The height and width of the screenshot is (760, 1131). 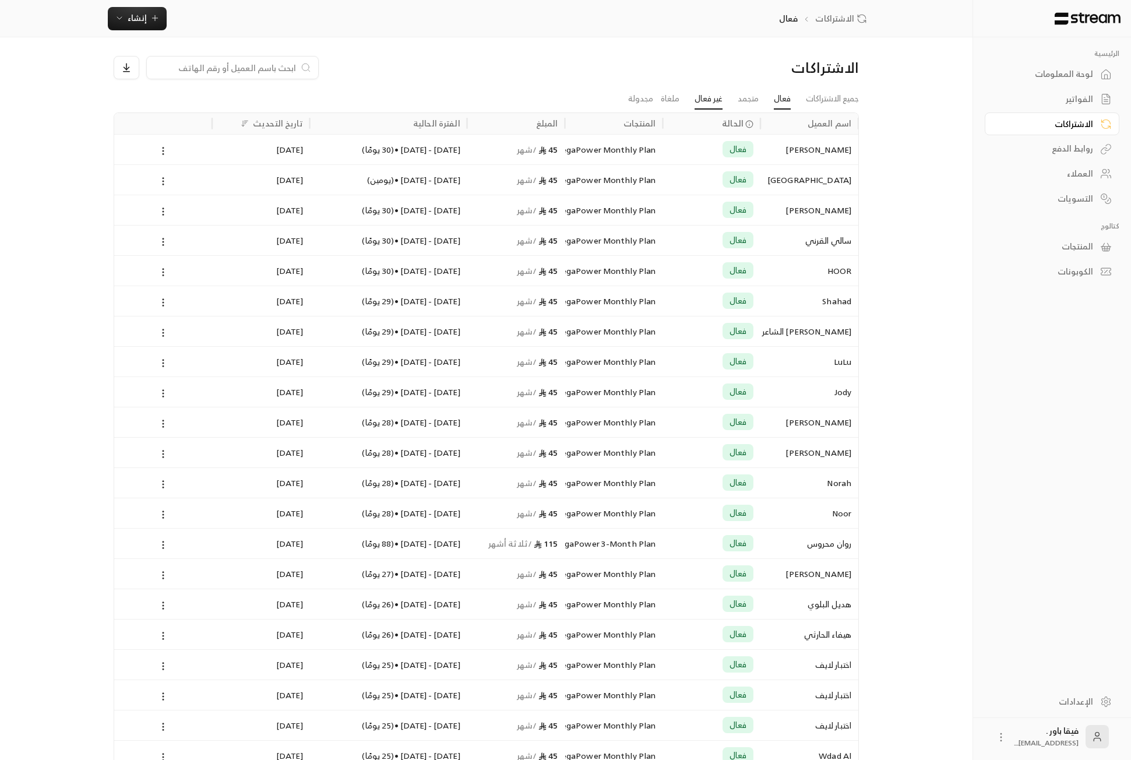 I want to click on div: المبلغ, so click(x=547, y=123).